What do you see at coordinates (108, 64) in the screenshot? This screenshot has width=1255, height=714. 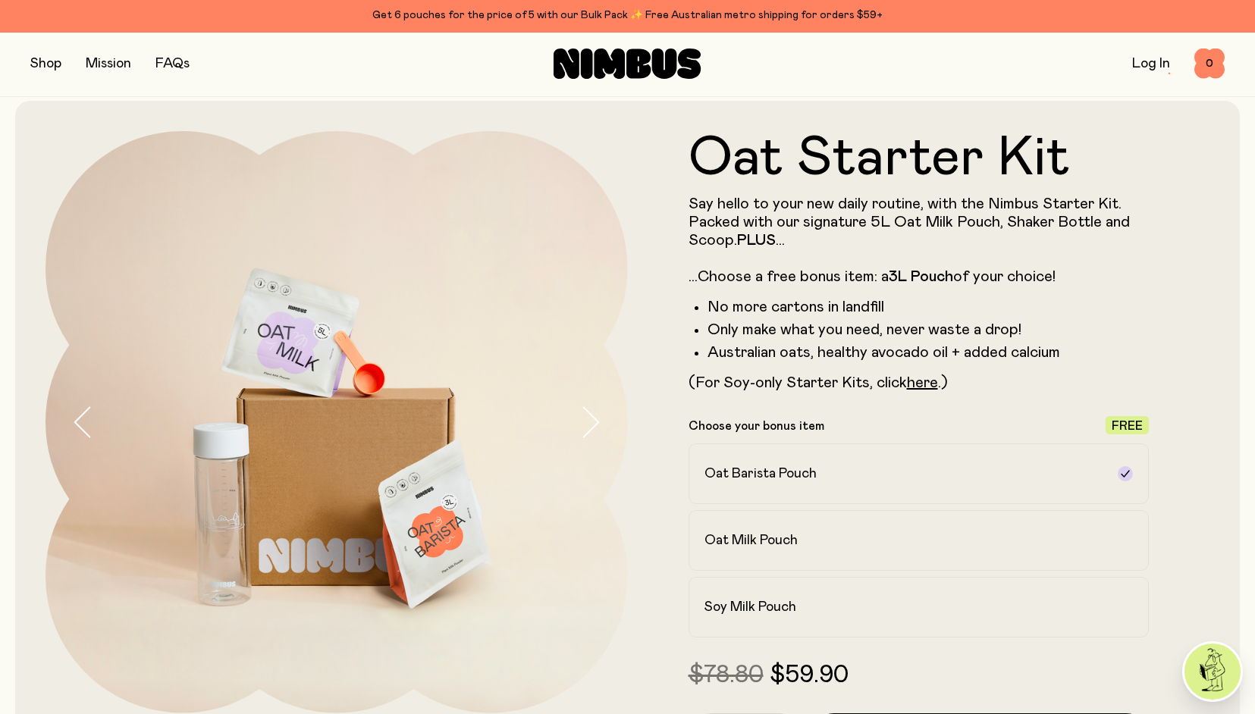 I see `a: Mission` at bounding box center [108, 64].